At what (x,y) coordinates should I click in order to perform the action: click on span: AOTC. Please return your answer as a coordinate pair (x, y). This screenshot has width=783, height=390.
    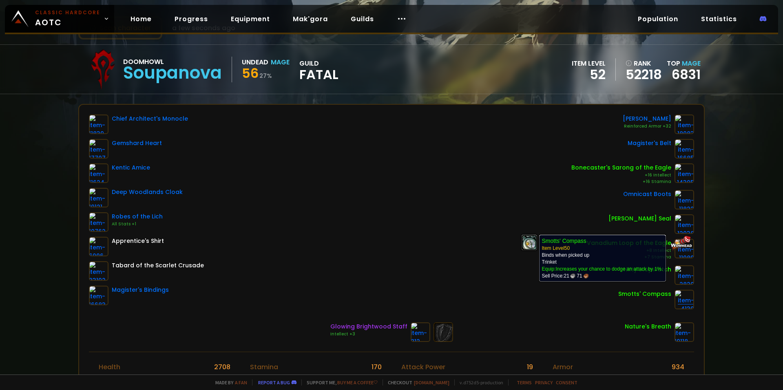
    Looking at the image, I should click on (68, 19).